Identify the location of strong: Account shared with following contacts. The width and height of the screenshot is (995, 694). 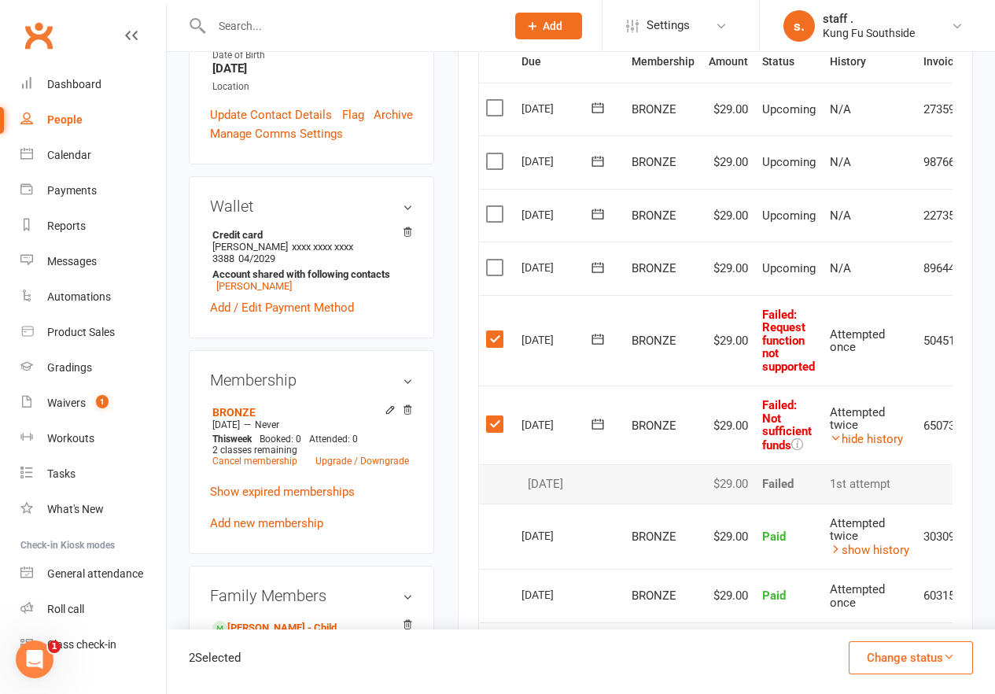
(308, 274).